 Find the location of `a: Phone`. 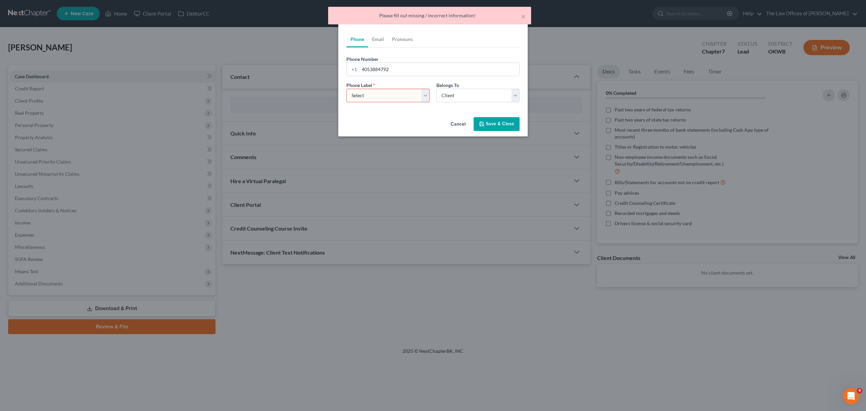

a: Phone is located at coordinates (357, 39).